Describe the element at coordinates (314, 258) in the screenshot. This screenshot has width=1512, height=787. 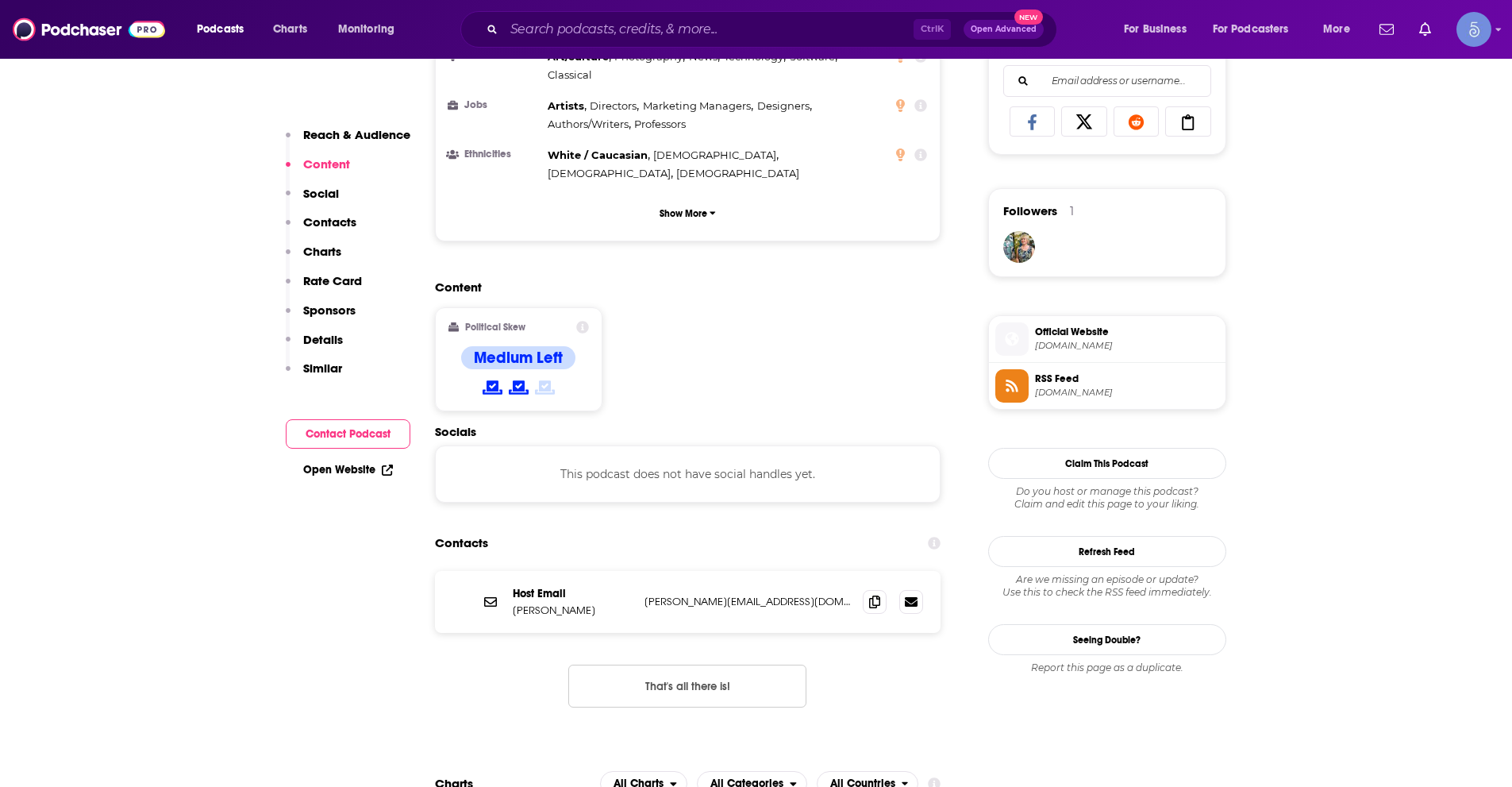
I see `button: Charts` at that location.